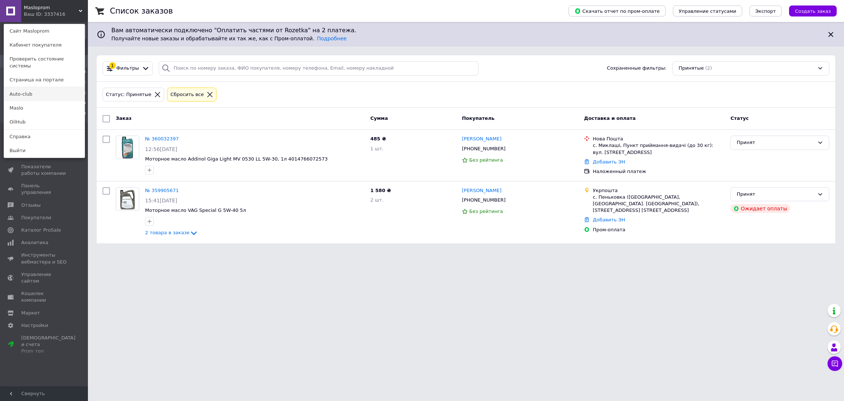  What do you see at coordinates (128, 68) in the screenshot?
I see `span: Фильтры` at bounding box center [128, 68].